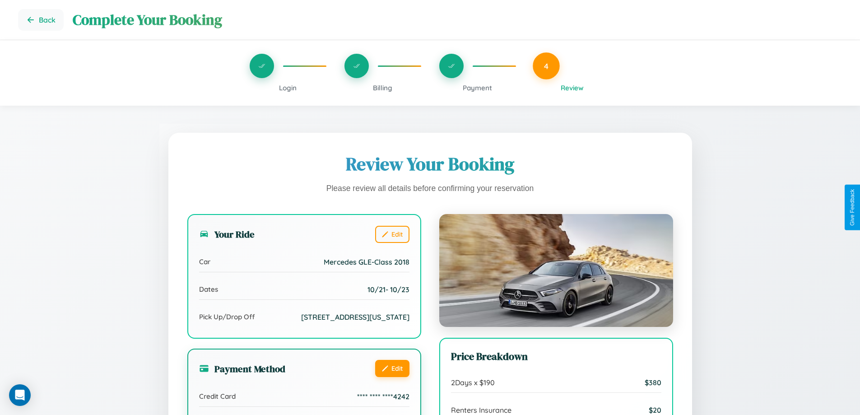 The width and height of the screenshot is (860, 415). Describe the element at coordinates (20, 395) in the screenshot. I see `div: Open Intercom Messenger` at that location.